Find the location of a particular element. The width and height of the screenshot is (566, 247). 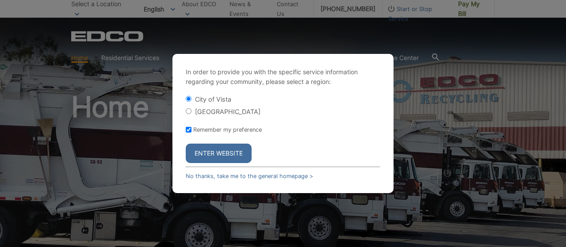

label: Remember my preference is located at coordinates (227, 130).